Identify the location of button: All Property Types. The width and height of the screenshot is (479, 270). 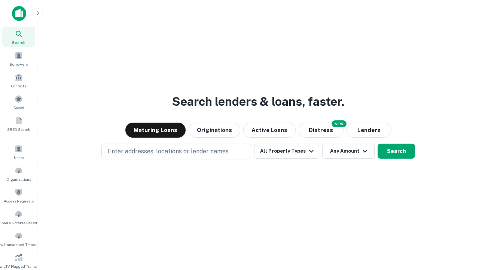
(287, 151).